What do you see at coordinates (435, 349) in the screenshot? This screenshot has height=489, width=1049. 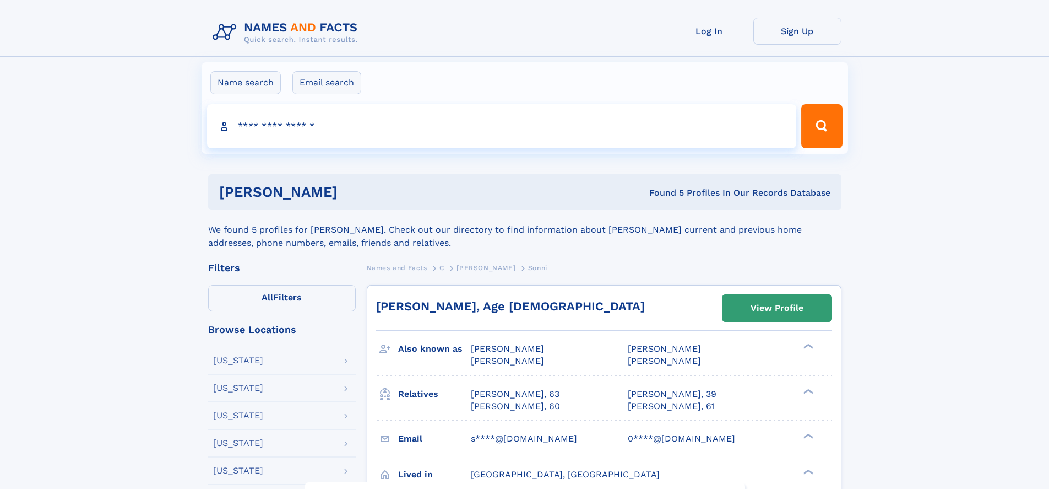 I see `h3: Also known as` at bounding box center [435, 349].